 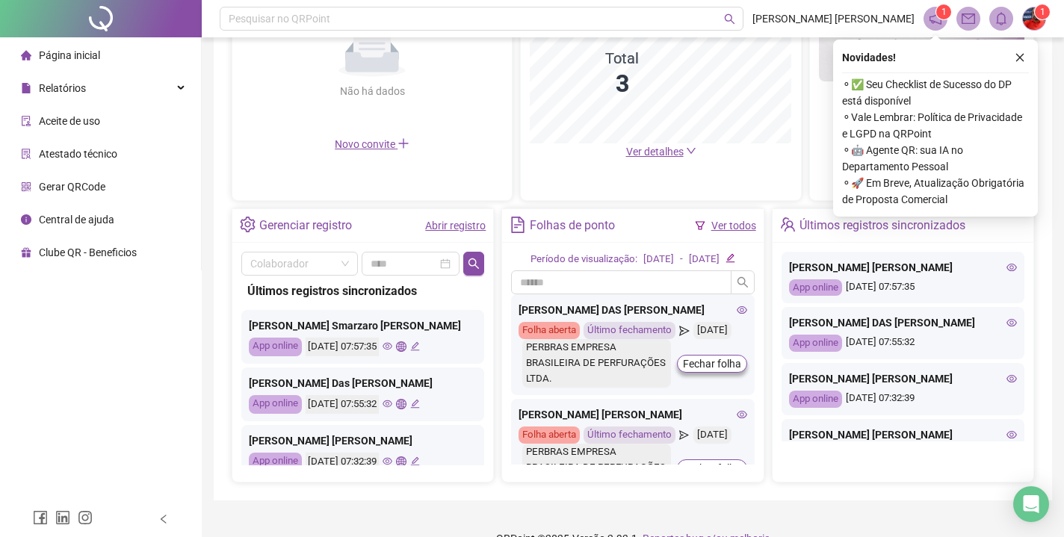 What do you see at coordinates (869, 58) in the screenshot?
I see `span: Novidades !` at bounding box center [869, 58].